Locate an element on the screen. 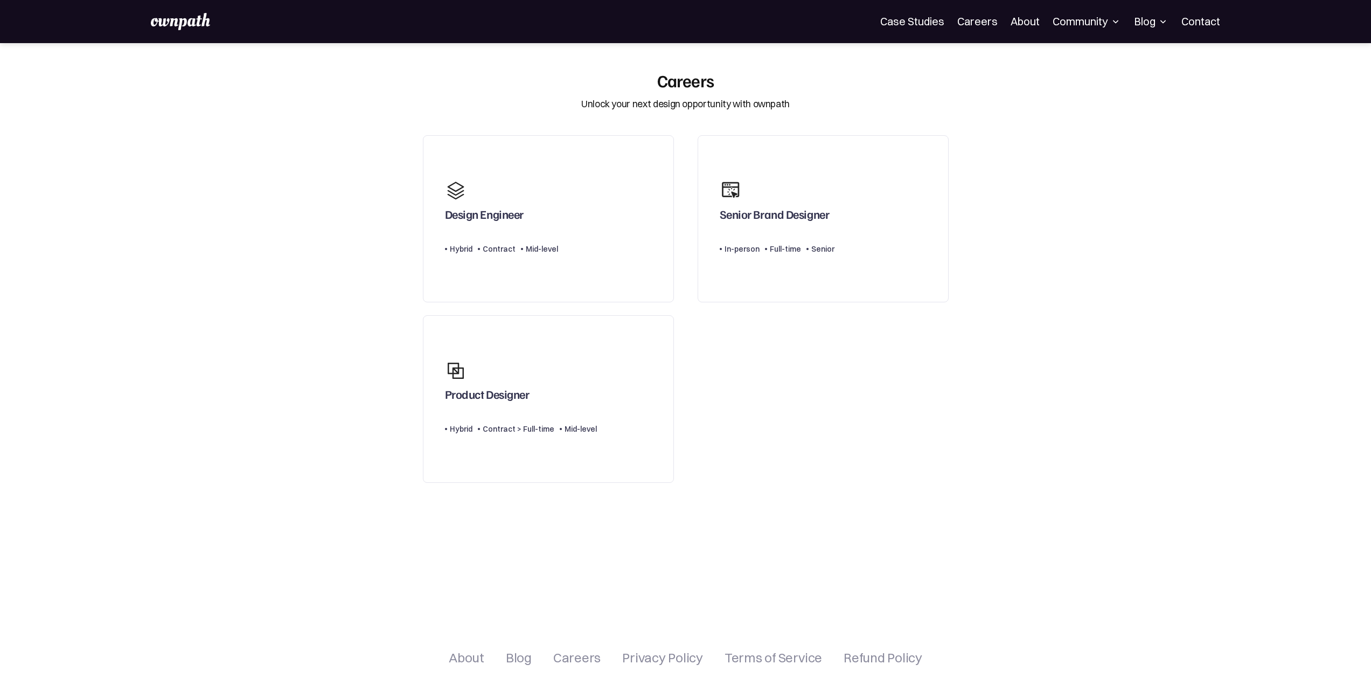 The image size is (1371, 685). a: Case Studies is located at coordinates (912, 22).